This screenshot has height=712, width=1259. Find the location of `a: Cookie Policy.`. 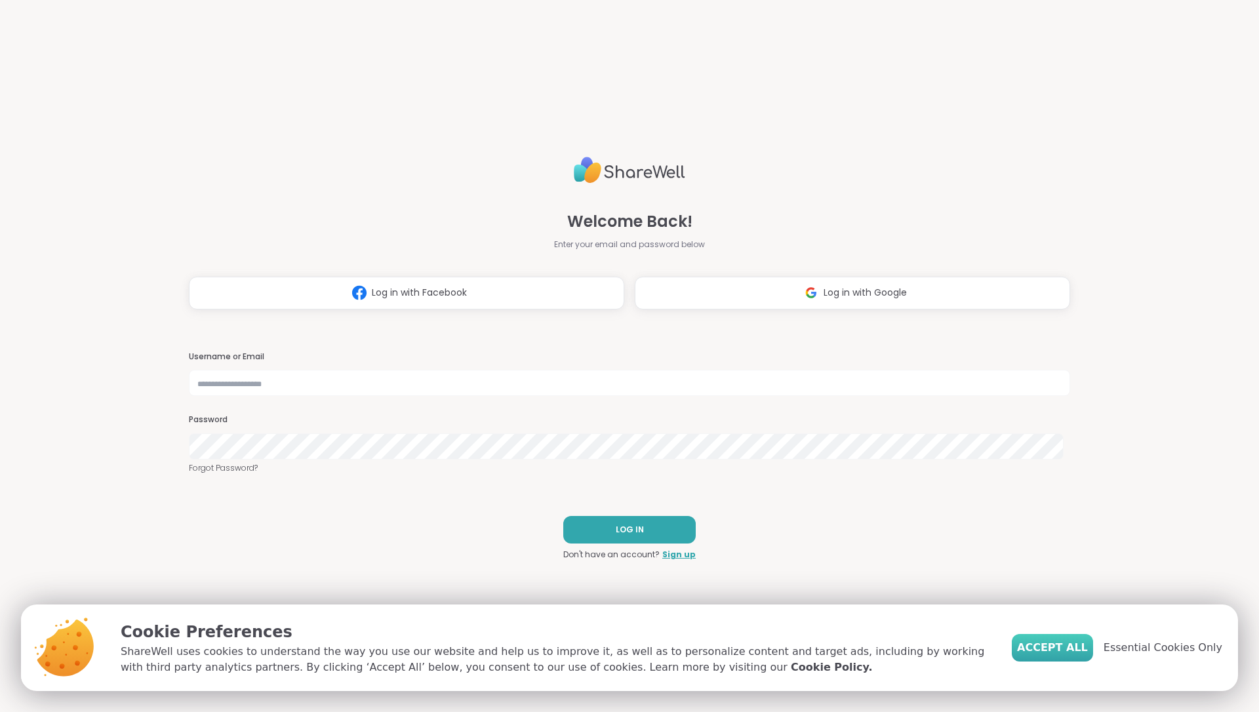

a: Cookie Policy. is located at coordinates (832, 668).